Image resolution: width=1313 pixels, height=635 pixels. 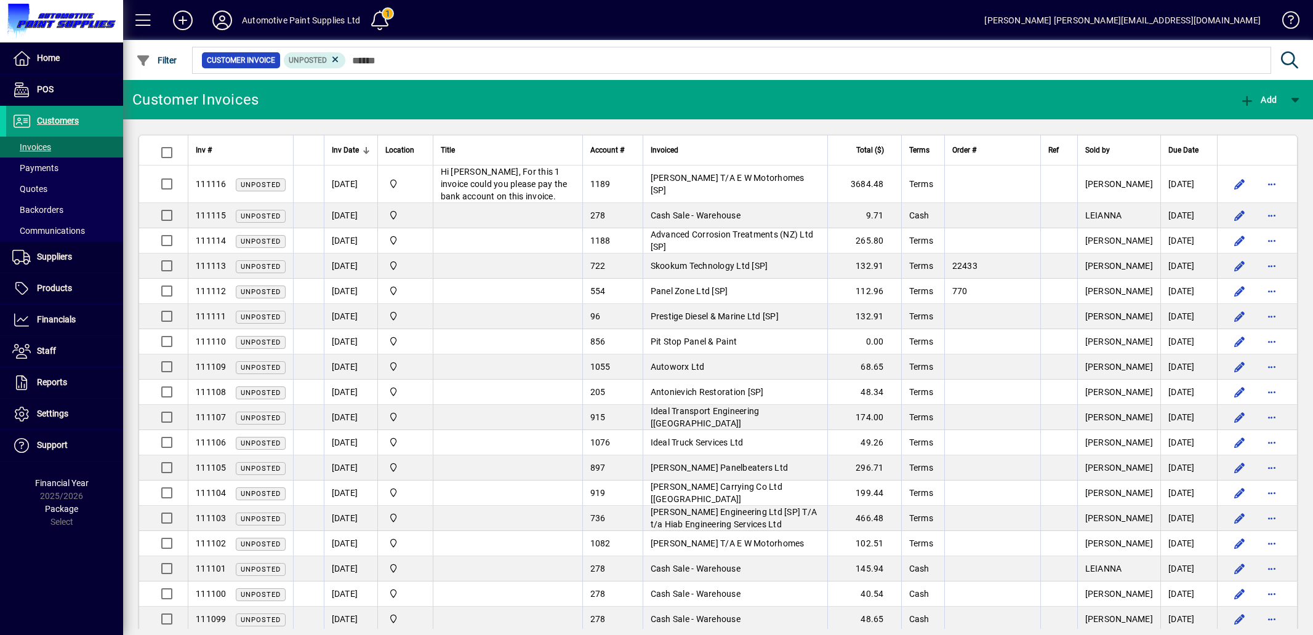 I want to click on td: 132.91, so click(x=864, y=266).